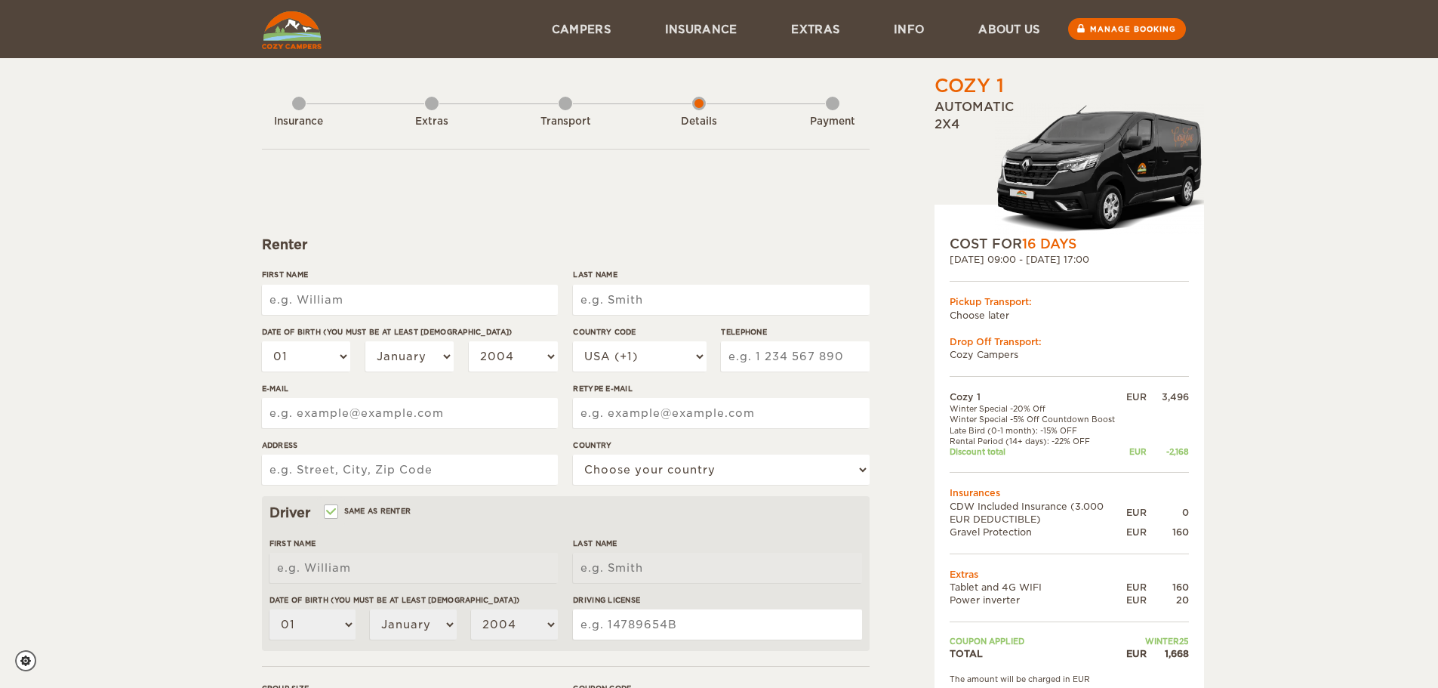  I want to click on div: COST FOR, so click(1069, 244).